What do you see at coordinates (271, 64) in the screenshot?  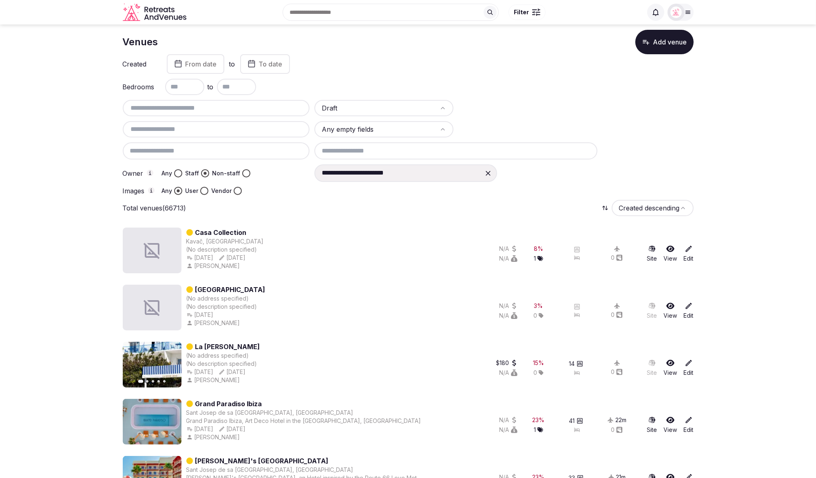 I see `span: To date` at bounding box center [271, 64].